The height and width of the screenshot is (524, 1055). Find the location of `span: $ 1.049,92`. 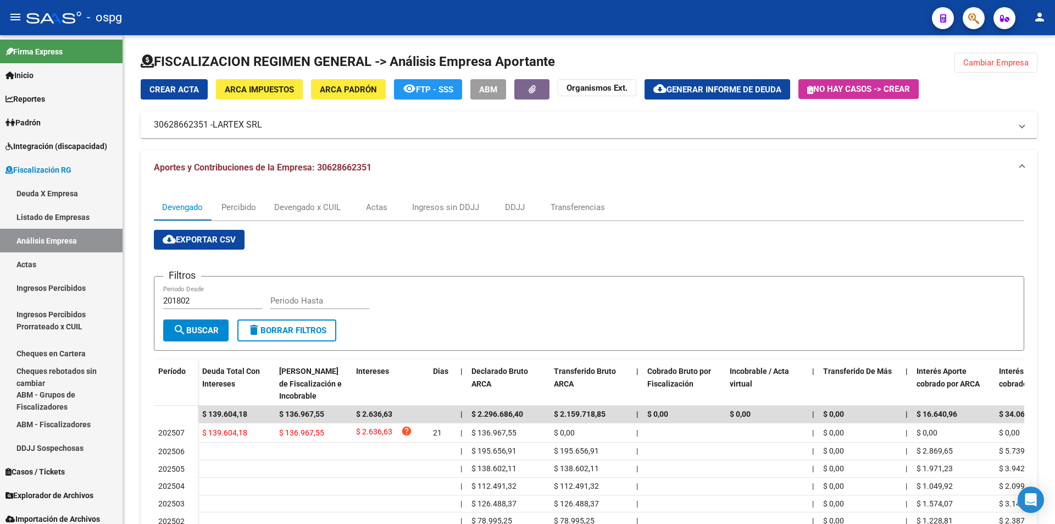

span: $ 1.049,92 is located at coordinates (934, 486).